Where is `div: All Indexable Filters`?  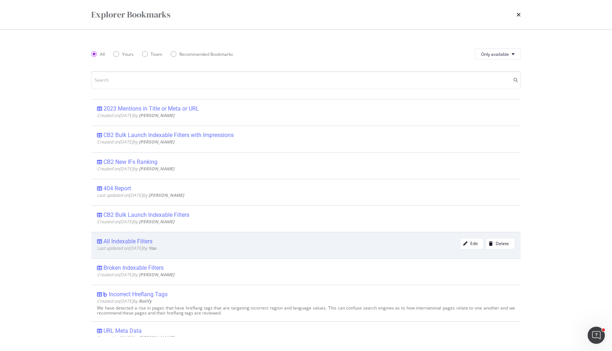 div: All Indexable Filters is located at coordinates (128, 242).